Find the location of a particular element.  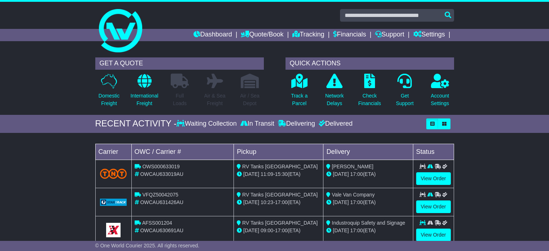

span: 09:00 is located at coordinates (267, 230).